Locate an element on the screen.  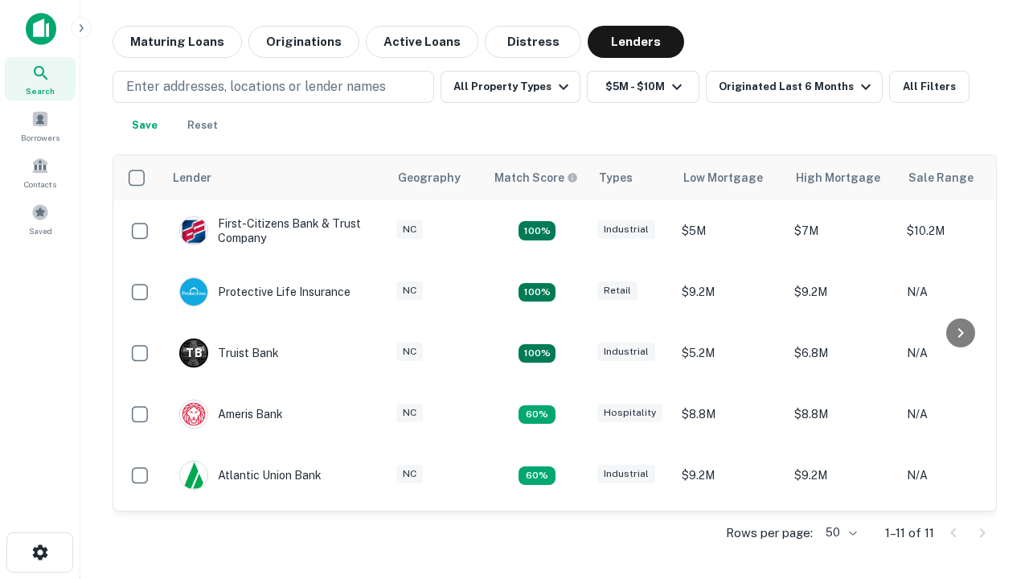
td: $7M is located at coordinates (842, 231).